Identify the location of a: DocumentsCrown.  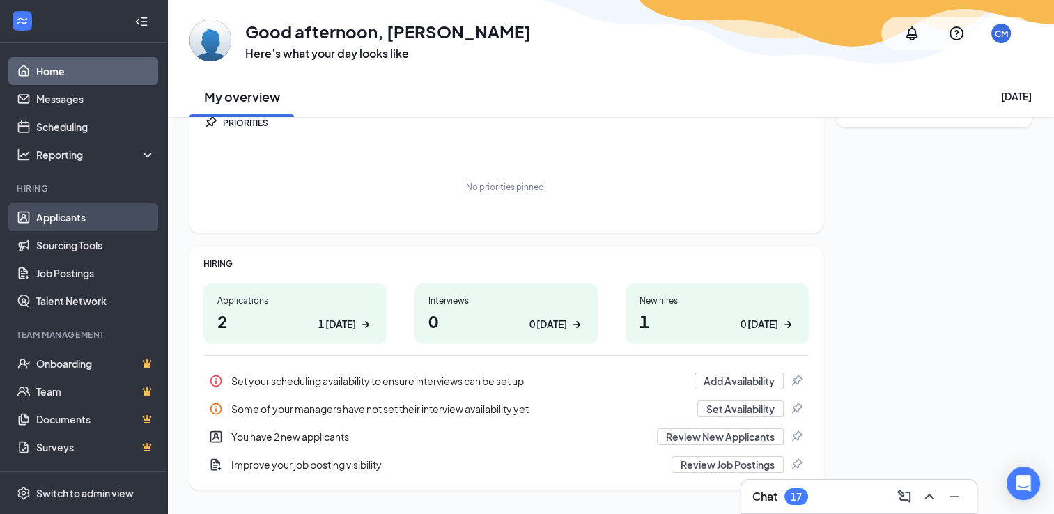
(95, 419).